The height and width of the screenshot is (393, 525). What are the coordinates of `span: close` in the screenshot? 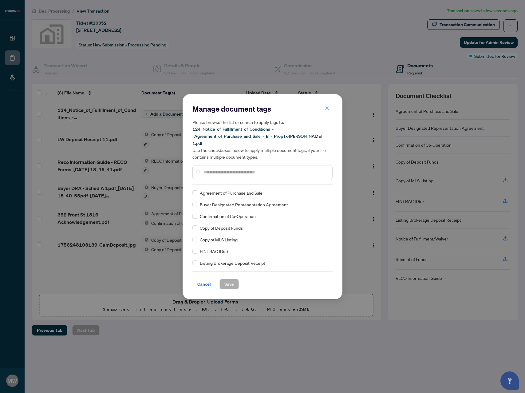 It's located at (327, 108).